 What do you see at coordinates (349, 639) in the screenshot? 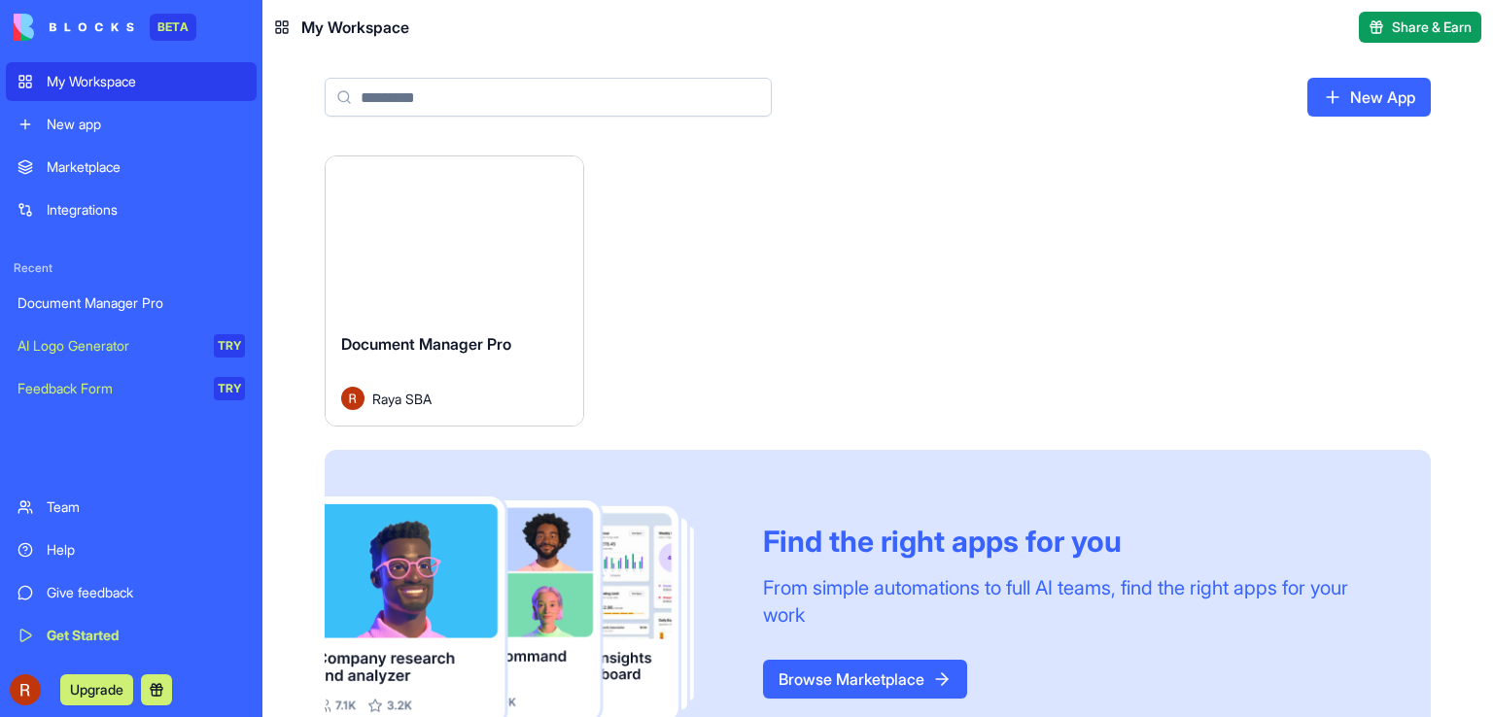
I see `button: Send a message…` at bounding box center [349, 639].